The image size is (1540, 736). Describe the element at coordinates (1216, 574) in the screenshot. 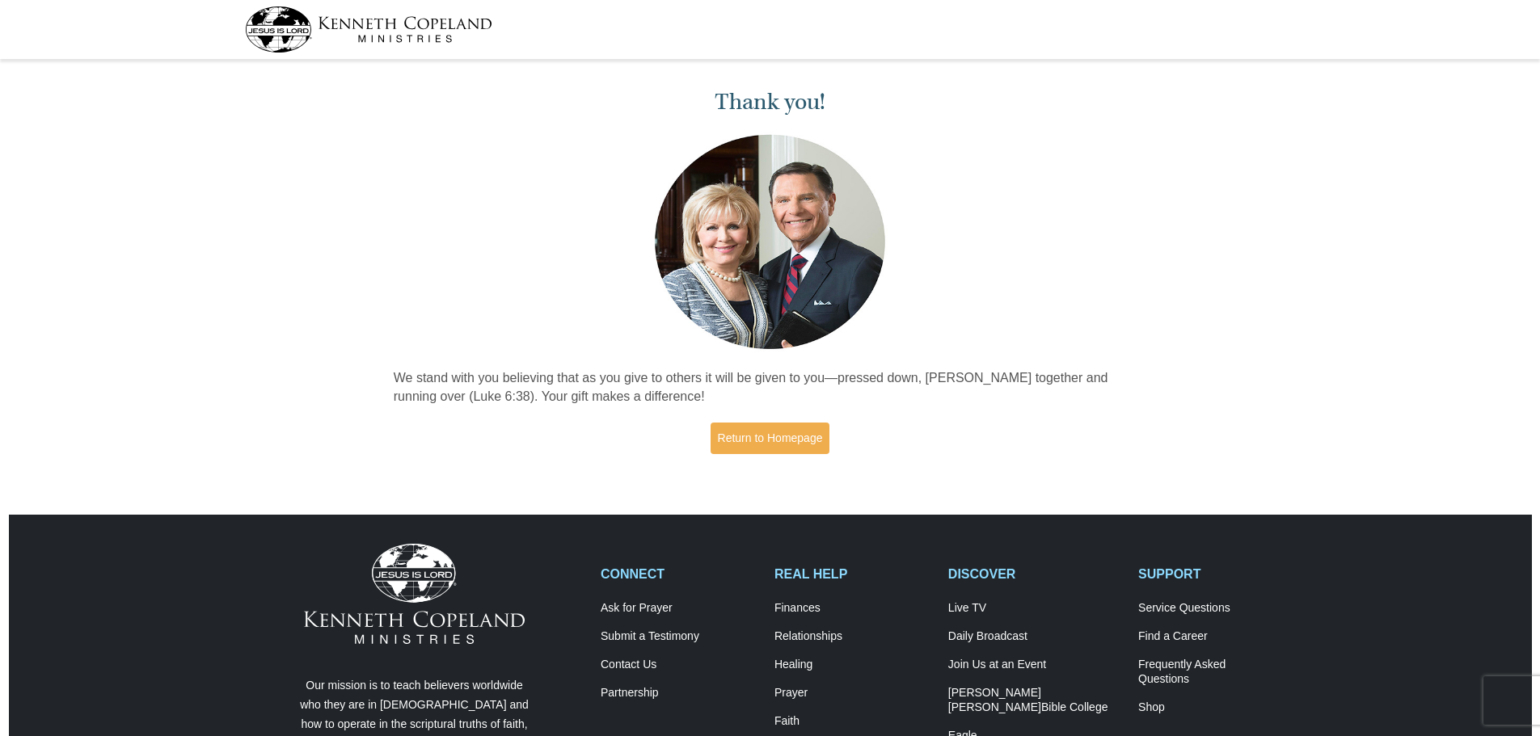

I see `h2: SUPPORT` at that location.